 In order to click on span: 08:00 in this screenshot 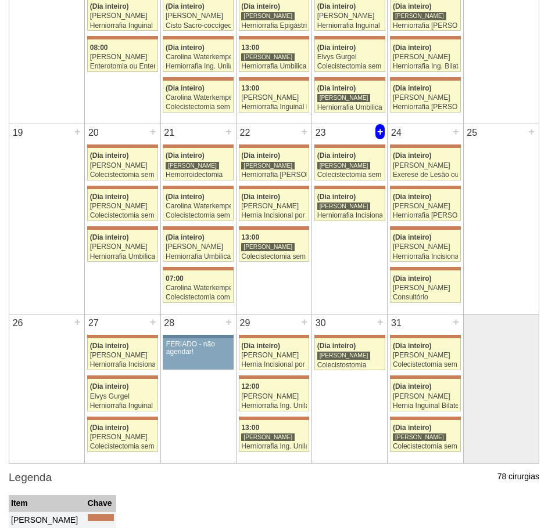, I will do `click(99, 48)`.